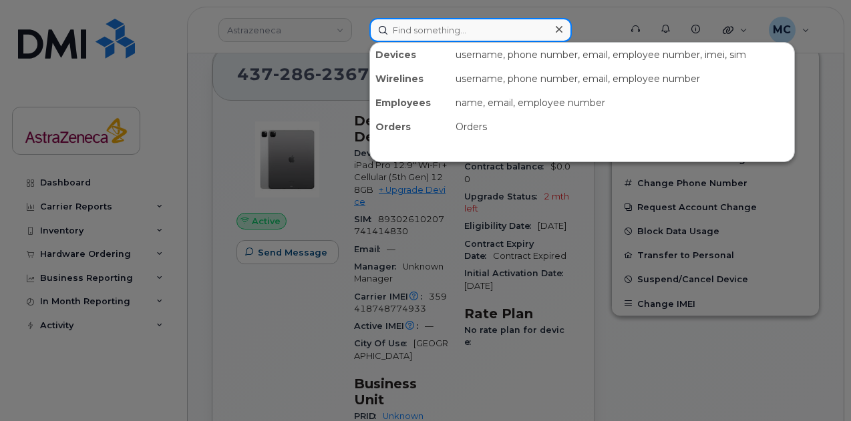  Describe the element at coordinates (410, 55) in the screenshot. I see `div: Devices` at that location.